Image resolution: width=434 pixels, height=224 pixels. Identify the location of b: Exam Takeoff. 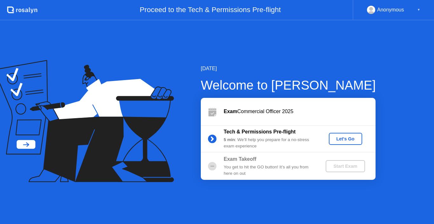
(240, 159).